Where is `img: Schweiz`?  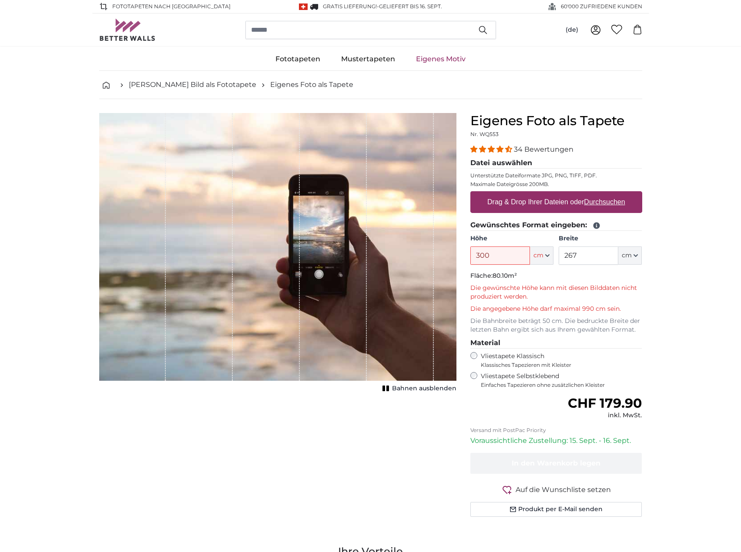
img: Schweiz is located at coordinates (303, 7).